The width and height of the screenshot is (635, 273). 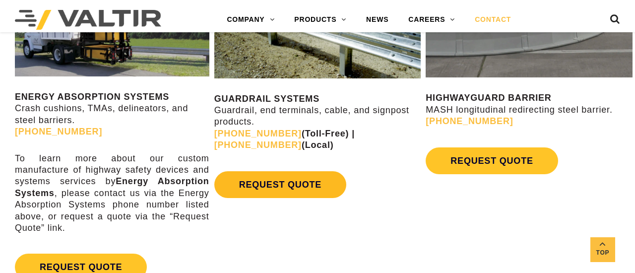 I want to click on a: Top, so click(x=603, y=250).